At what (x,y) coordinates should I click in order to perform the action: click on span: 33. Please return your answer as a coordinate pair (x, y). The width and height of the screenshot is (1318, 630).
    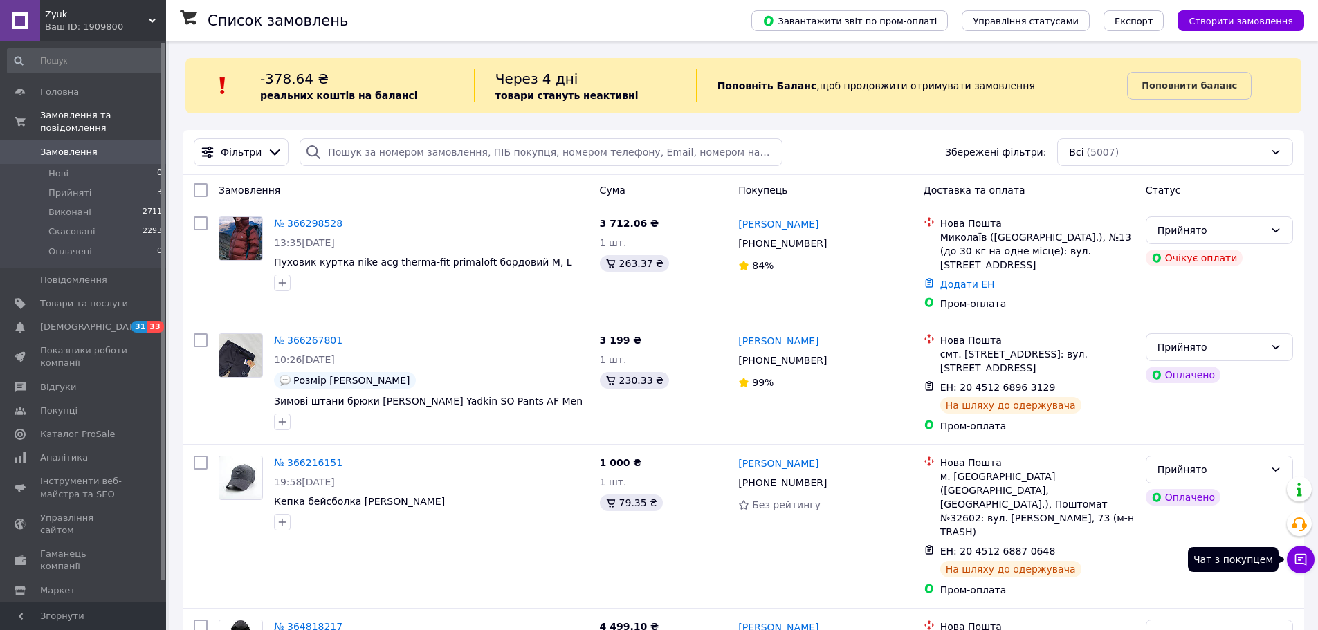
    Looking at the image, I should click on (155, 327).